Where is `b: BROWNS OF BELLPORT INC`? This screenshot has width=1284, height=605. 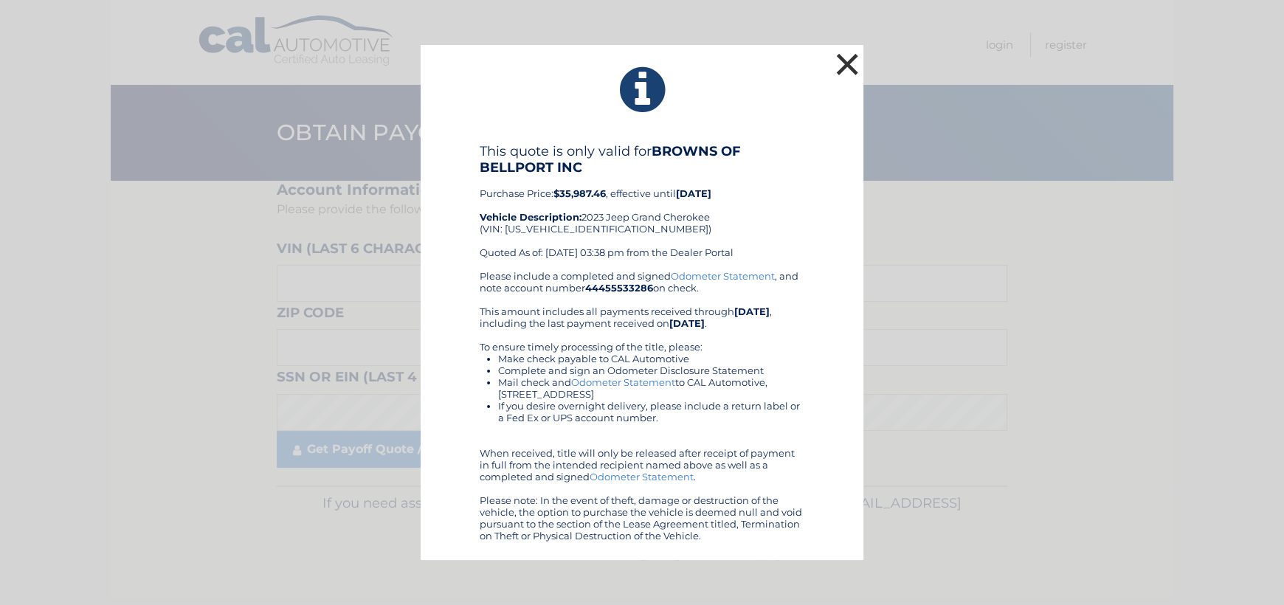
b: BROWNS OF BELLPORT INC is located at coordinates (610, 159).